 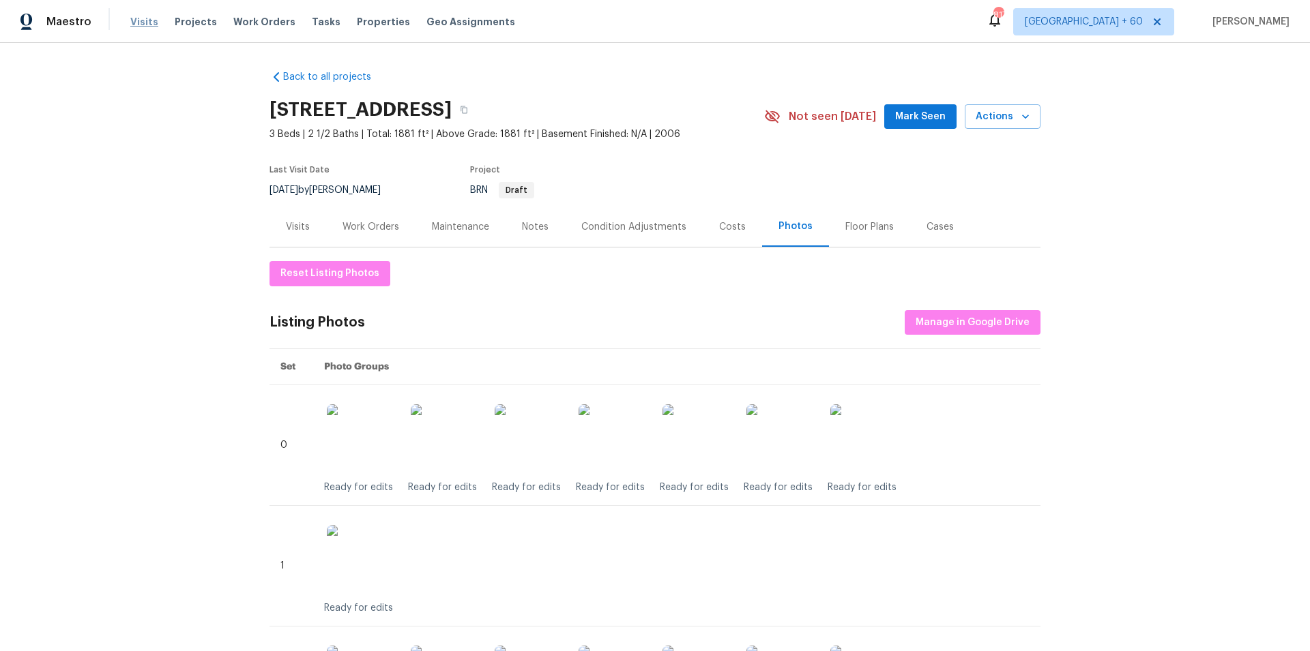 What do you see at coordinates (264, 22) in the screenshot?
I see `span: Work Orders` at bounding box center [264, 22].